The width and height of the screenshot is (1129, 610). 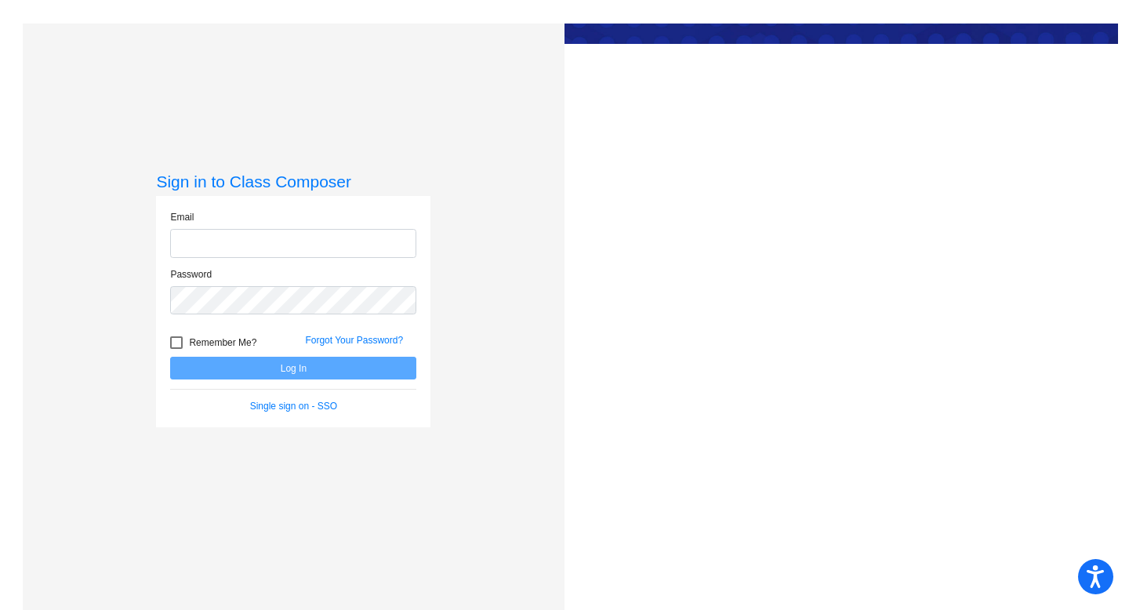 I want to click on a: Forgot Your Password?, so click(x=354, y=340).